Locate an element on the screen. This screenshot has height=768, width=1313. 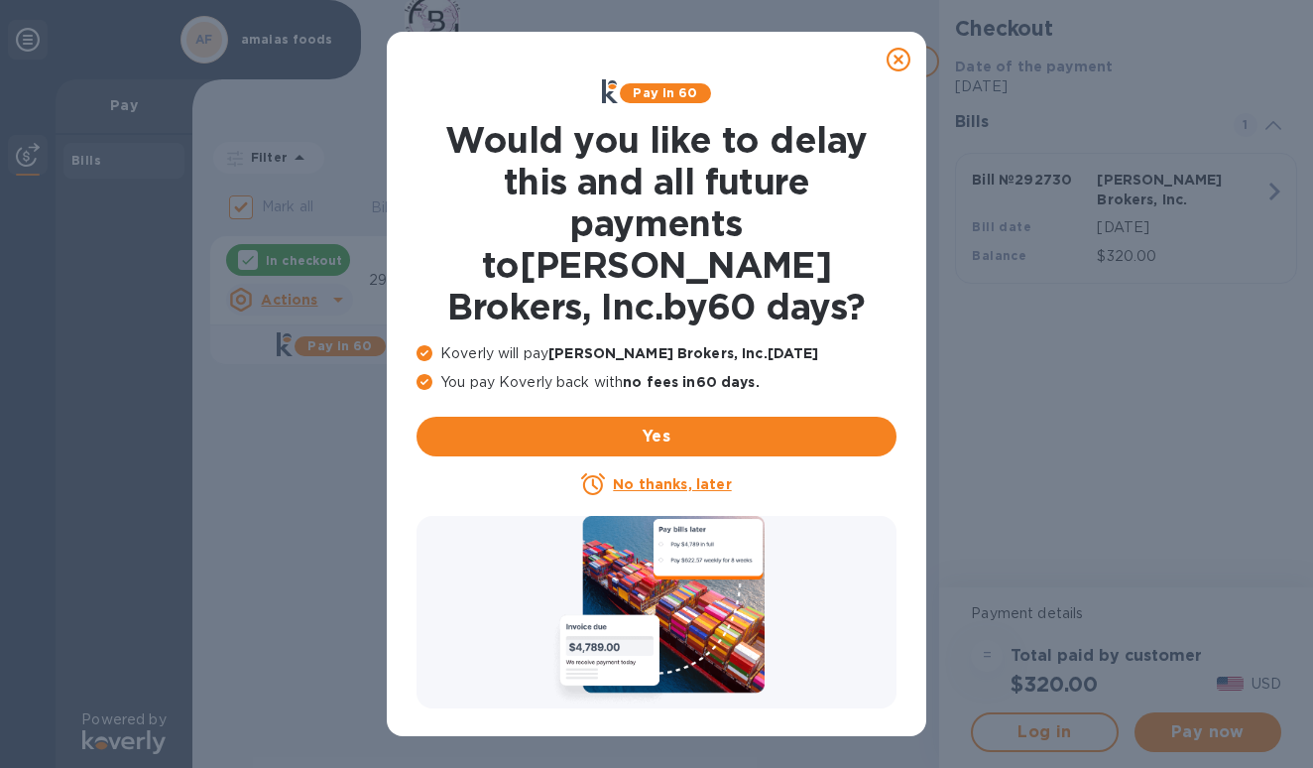
b: Pay in 60 is located at coordinates (664, 92).